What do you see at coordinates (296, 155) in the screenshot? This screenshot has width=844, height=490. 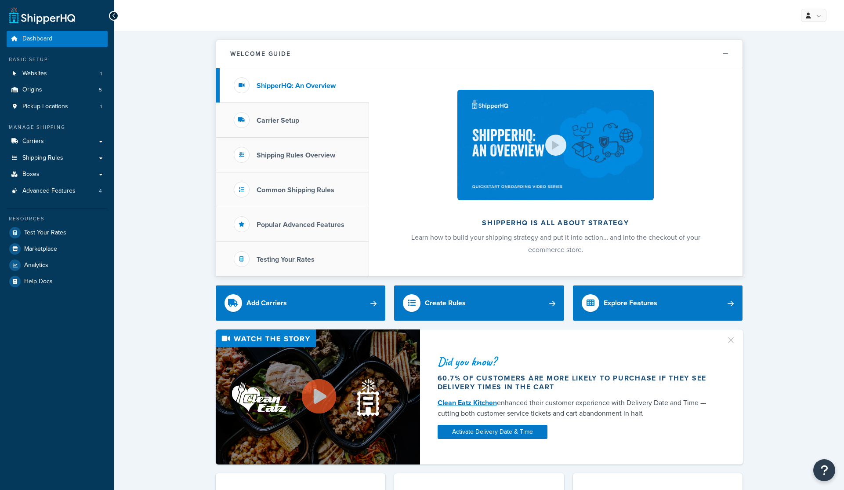 I see `h3: Shipping Rules Overview` at bounding box center [296, 155].